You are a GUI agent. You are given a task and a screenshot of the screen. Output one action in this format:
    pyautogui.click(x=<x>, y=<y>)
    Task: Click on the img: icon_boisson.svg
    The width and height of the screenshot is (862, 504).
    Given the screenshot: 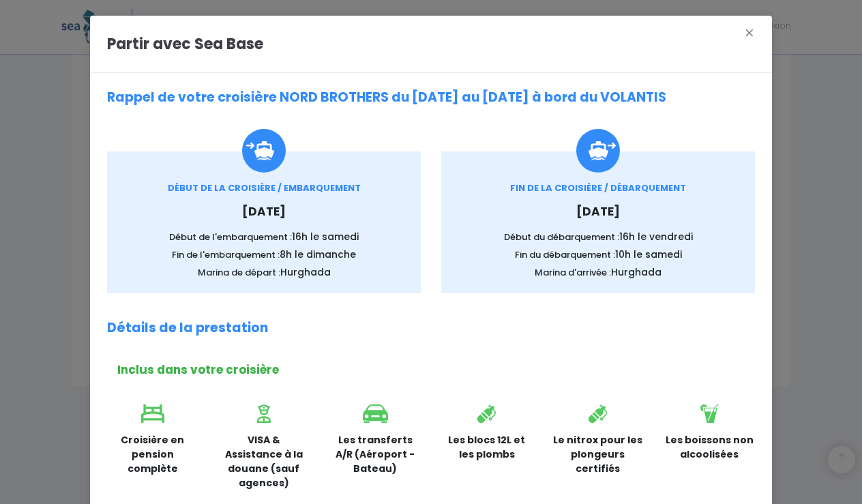 What is the action you would take?
    pyautogui.click(x=709, y=413)
    